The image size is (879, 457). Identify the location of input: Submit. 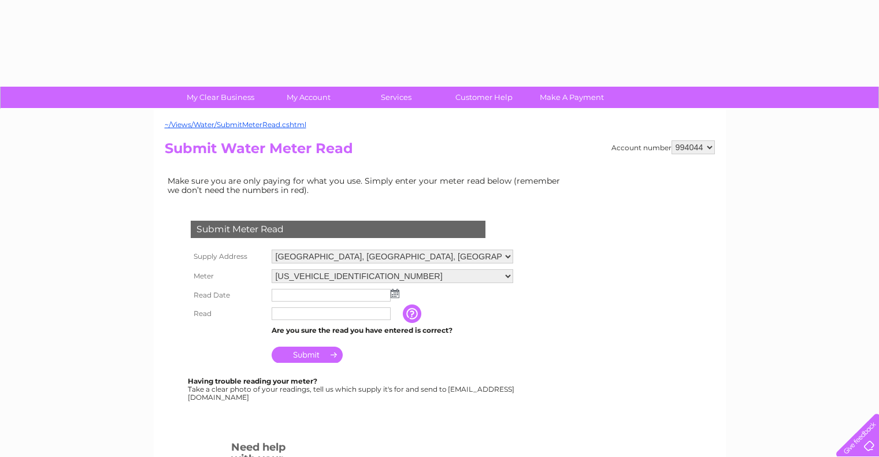
(307, 355).